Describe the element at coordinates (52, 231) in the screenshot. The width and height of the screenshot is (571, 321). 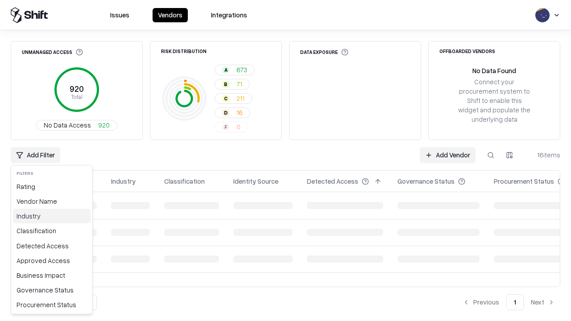
I see `div: Classification` at that location.